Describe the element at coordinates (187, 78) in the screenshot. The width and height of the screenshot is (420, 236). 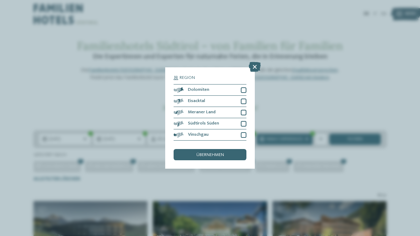
I see `span: Region` at that location.